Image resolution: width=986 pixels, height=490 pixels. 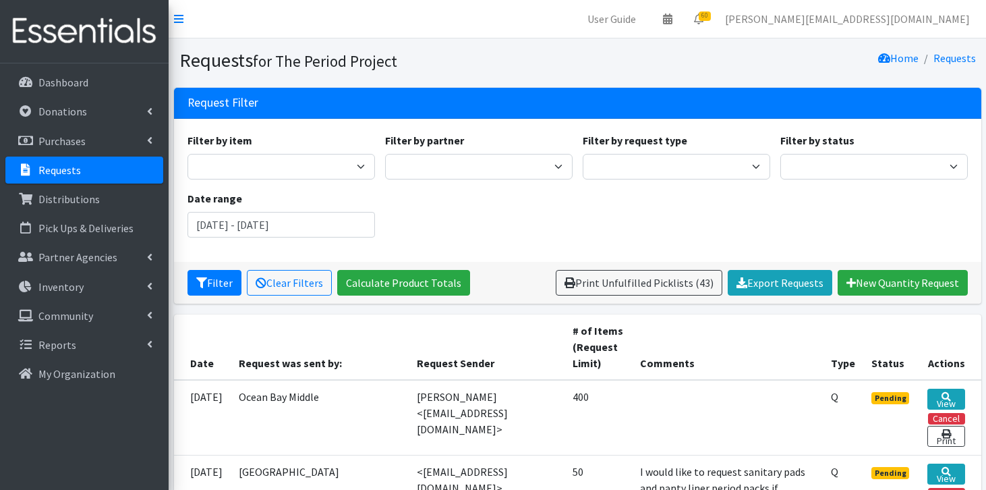 I want to click on img: HumanEssentials, so click(x=84, y=31).